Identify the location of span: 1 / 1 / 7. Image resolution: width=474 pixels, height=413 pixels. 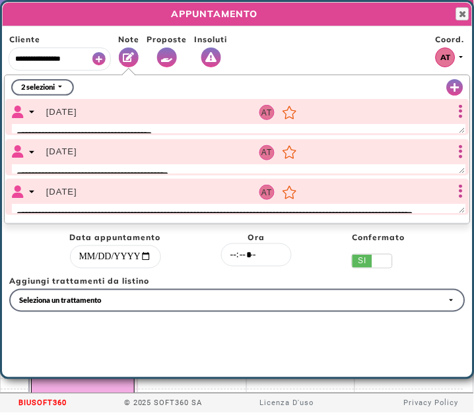
(229, 370).